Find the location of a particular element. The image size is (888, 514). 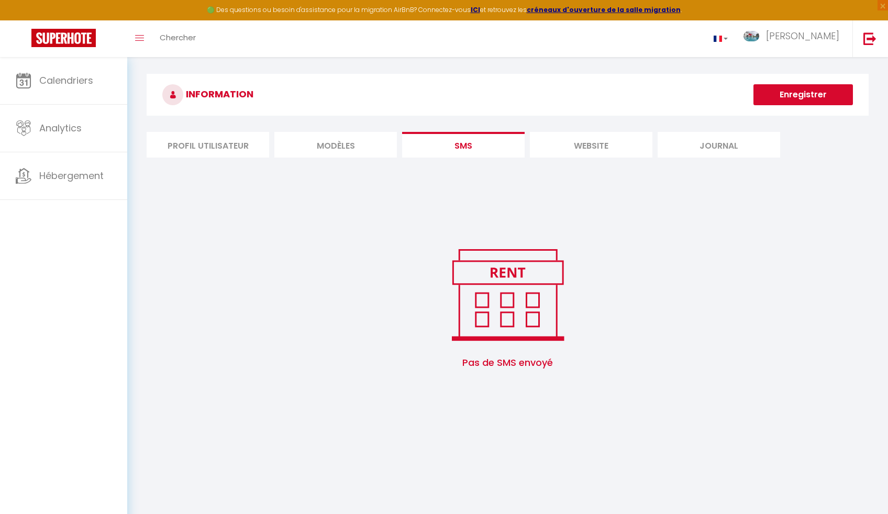

img: logout is located at coordinates (870, 38).